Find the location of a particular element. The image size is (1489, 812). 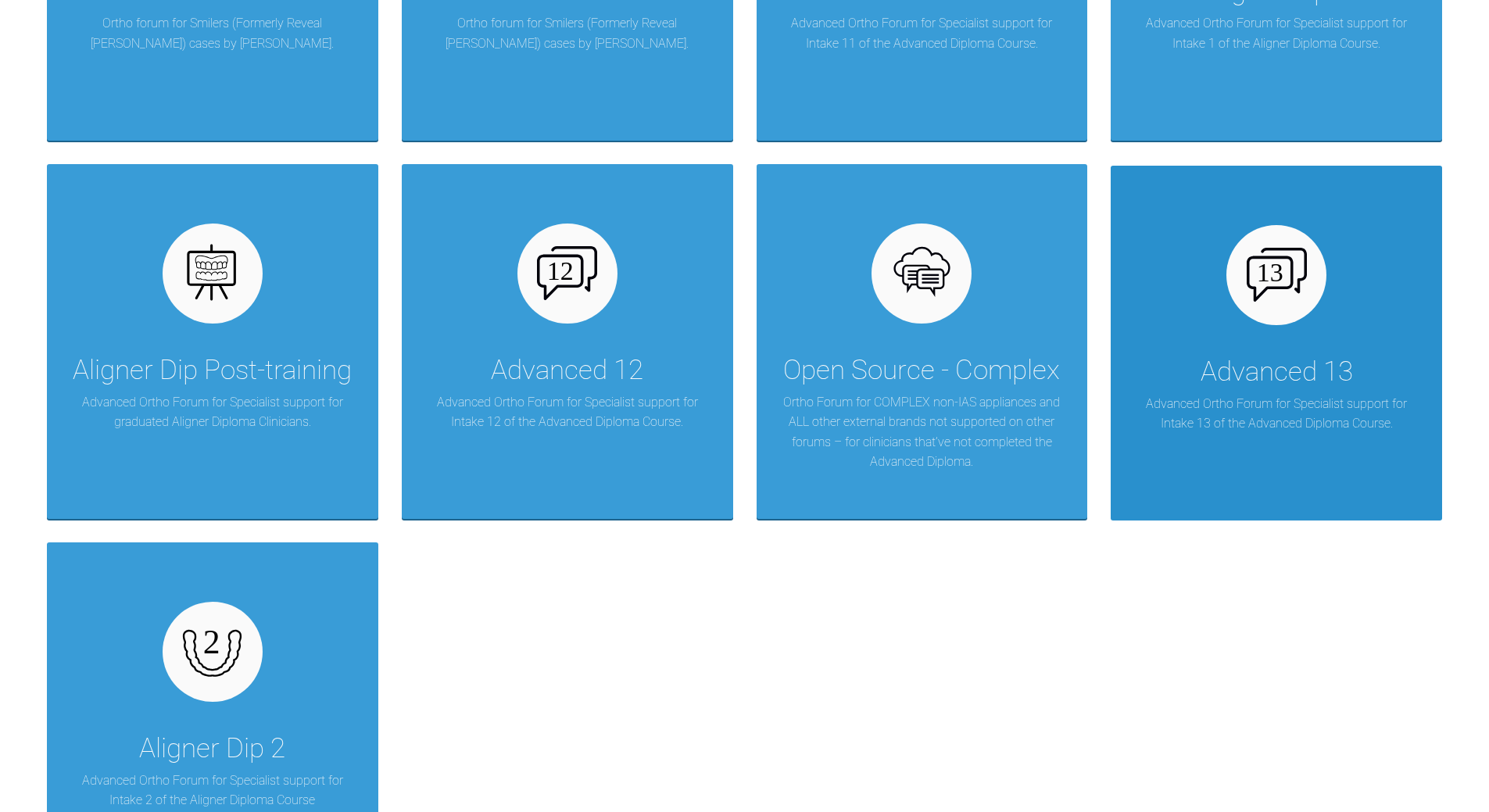

p: Advanced Ortho Forum for Specialist support for Intake 2 of the Aligner Diploma Course is located at coordinates (213, 790).